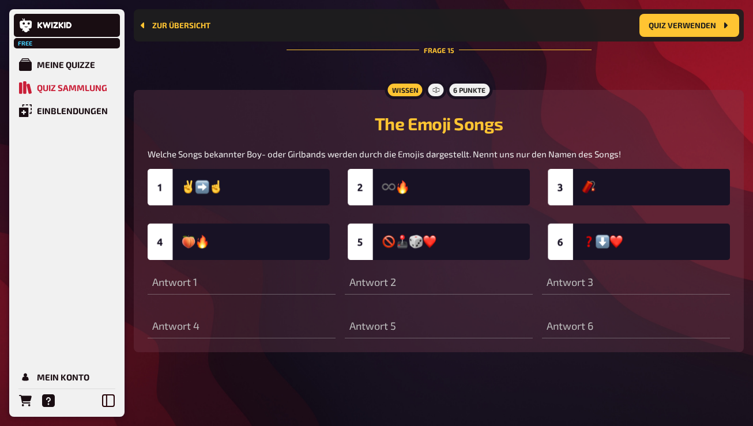 This screenshot has width=753, height=426. Describe the element at coordinates (405, 90) in the screenshot. I see `div: Wissen` at that location.